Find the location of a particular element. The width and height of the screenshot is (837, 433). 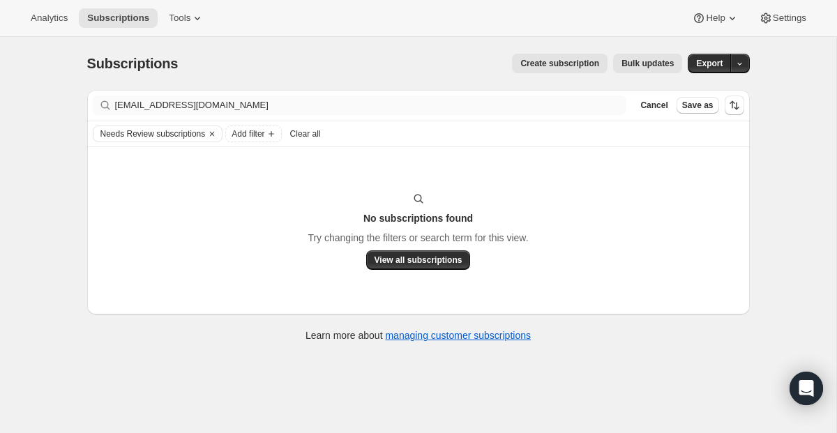

button: Save as is located at coordinates (697, 105).